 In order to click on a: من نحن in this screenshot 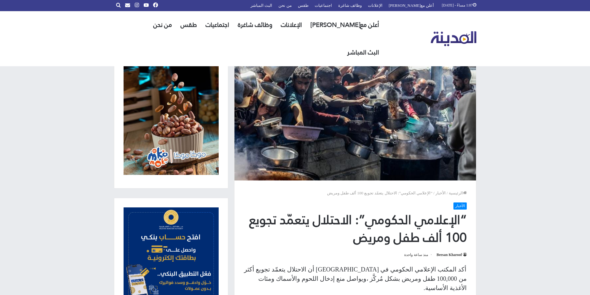, I will do `click(163, 25)`.